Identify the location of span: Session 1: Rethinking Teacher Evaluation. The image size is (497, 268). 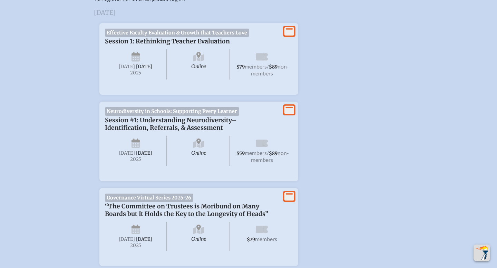
(167, 41).